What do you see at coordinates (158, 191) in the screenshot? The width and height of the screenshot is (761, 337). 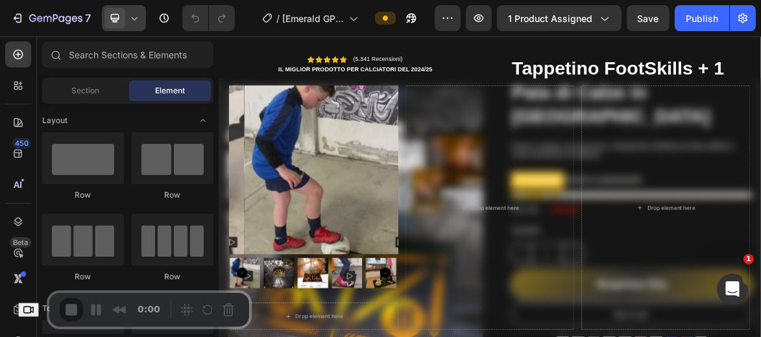 I see `a: Tappeto FootSkills` at bounding box center [158, 191].